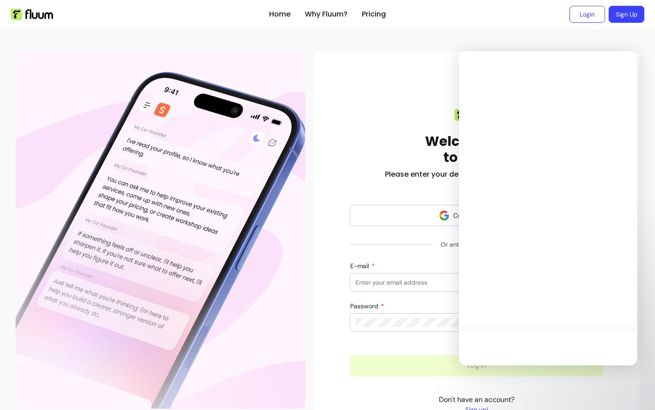 The height and width of the screenshot is (410, 655). I want to click on img: Fluum logo, so click(477, 115).